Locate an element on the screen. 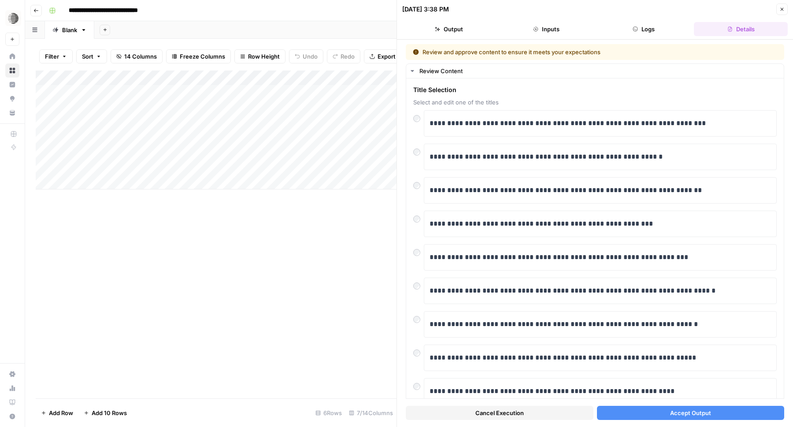  a: Home is located at coordinates (12, 56).